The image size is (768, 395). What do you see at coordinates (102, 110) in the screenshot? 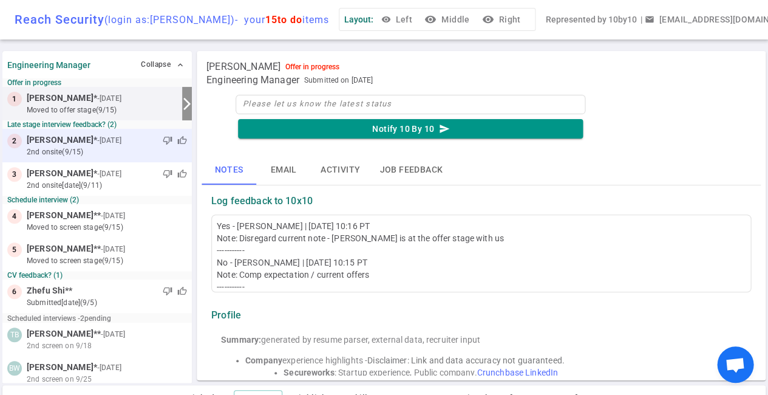
I see `small: moved to Offer stage (9/15)` at bounding box center [102, 110].